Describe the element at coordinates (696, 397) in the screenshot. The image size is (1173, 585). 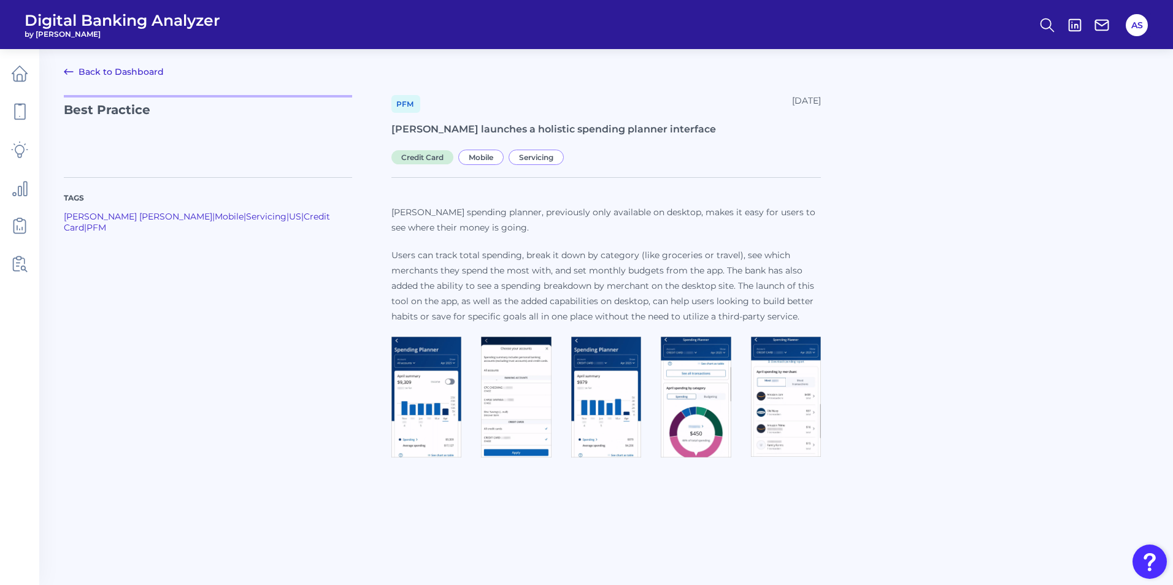
I see `img: Chase Spending Planner 4.png` at that location.